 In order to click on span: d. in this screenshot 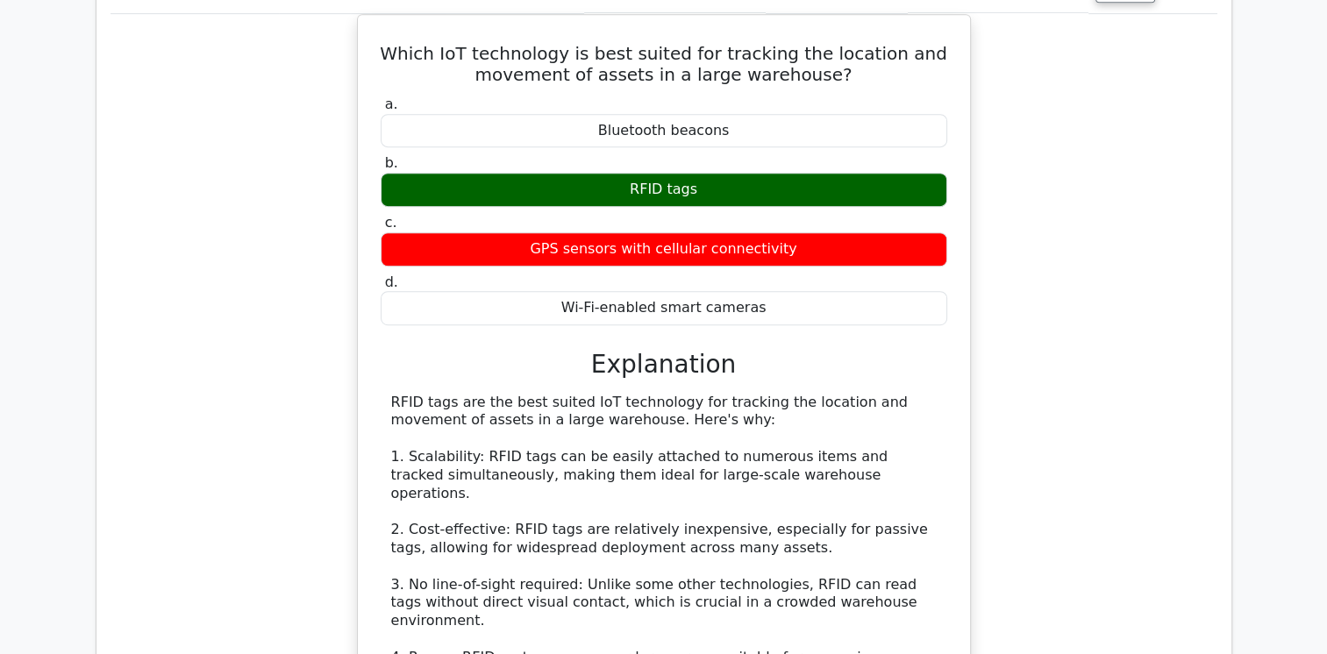, I will do `click(391, 282)`.